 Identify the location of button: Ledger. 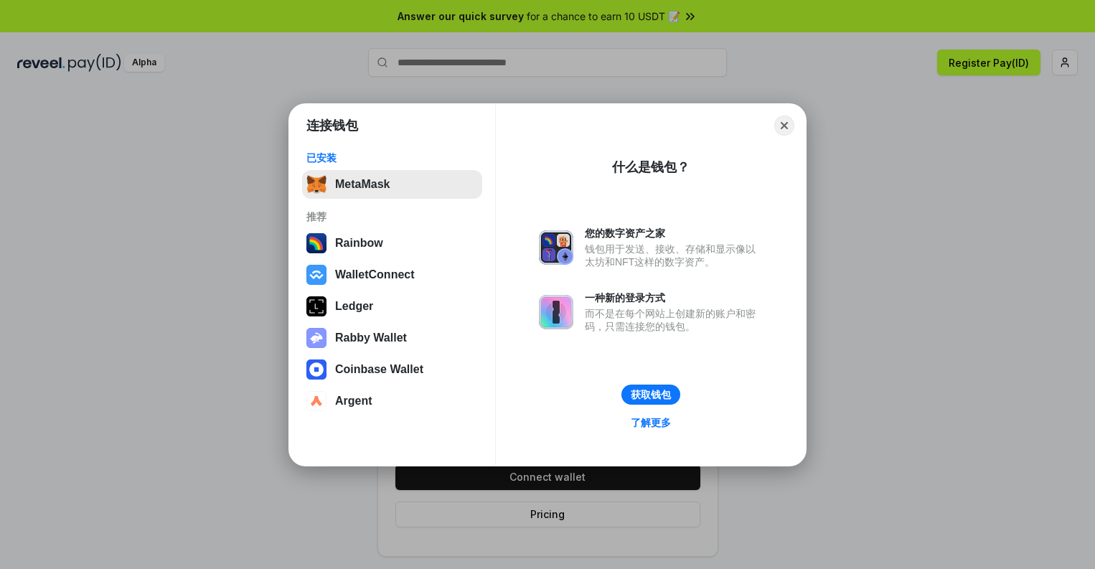
(392, 306).